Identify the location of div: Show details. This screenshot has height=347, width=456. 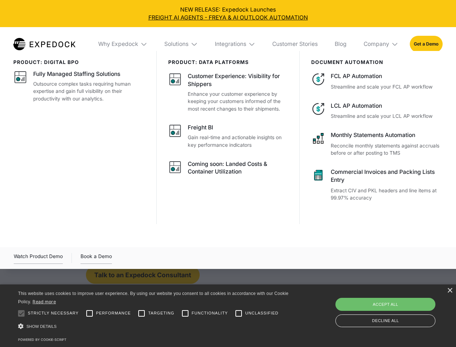
(155, 326).